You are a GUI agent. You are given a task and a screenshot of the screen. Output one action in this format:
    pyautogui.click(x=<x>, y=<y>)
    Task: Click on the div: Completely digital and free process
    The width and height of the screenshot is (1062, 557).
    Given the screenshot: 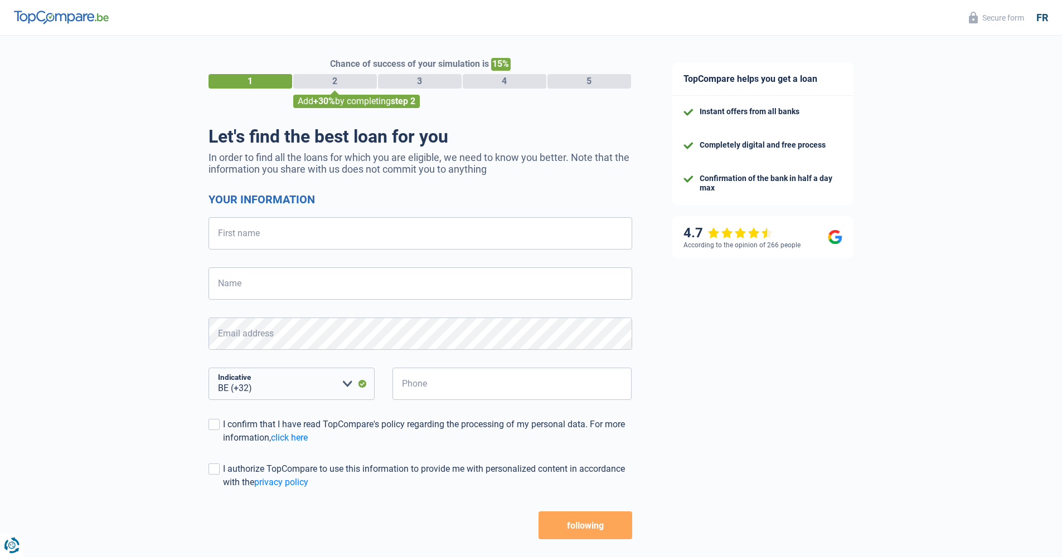 What is the action you would take?
    pyautogui.click(x=762, y=145)
    